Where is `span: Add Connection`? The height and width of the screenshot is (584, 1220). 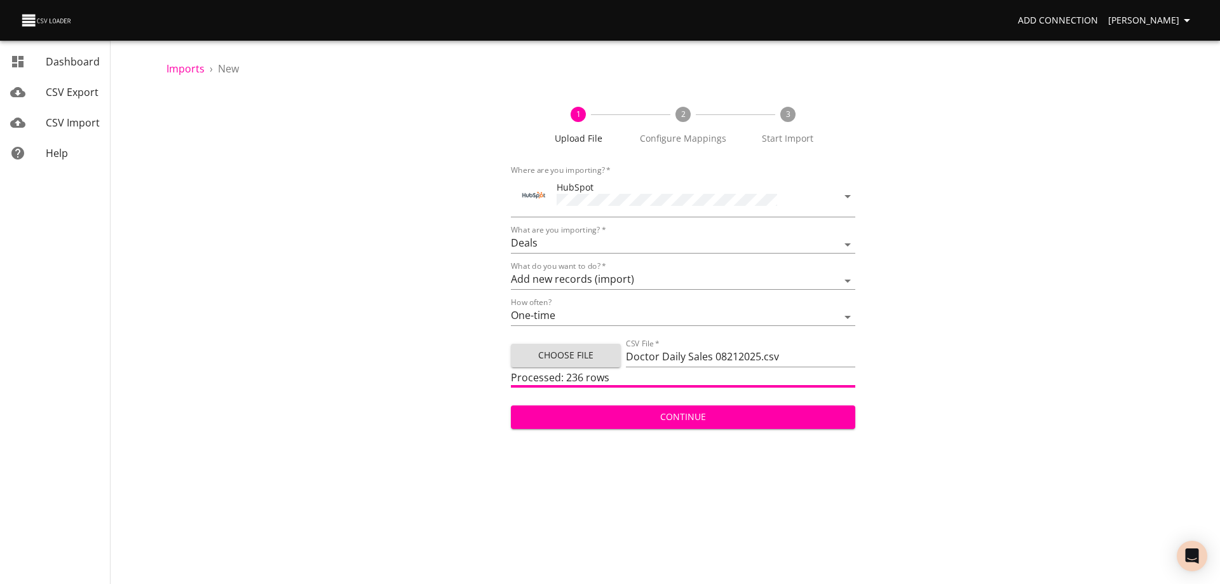 span: Add Connection is located at coordinates (1058, 20).